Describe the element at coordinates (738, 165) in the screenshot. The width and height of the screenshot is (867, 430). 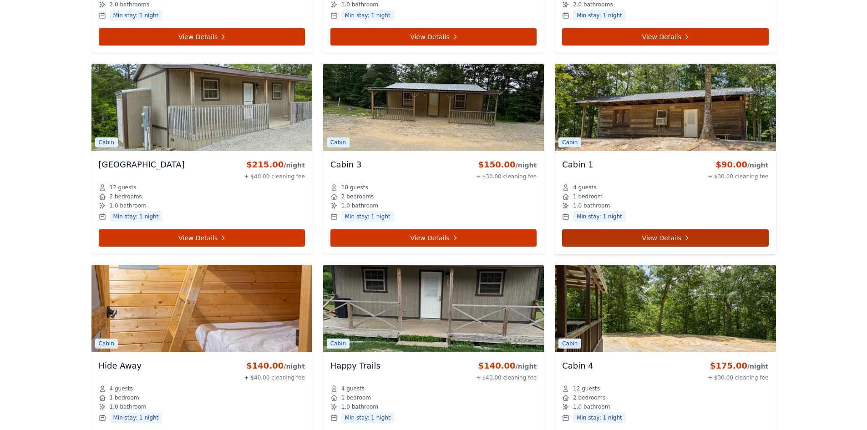
I see `div: $90.00` at that location.